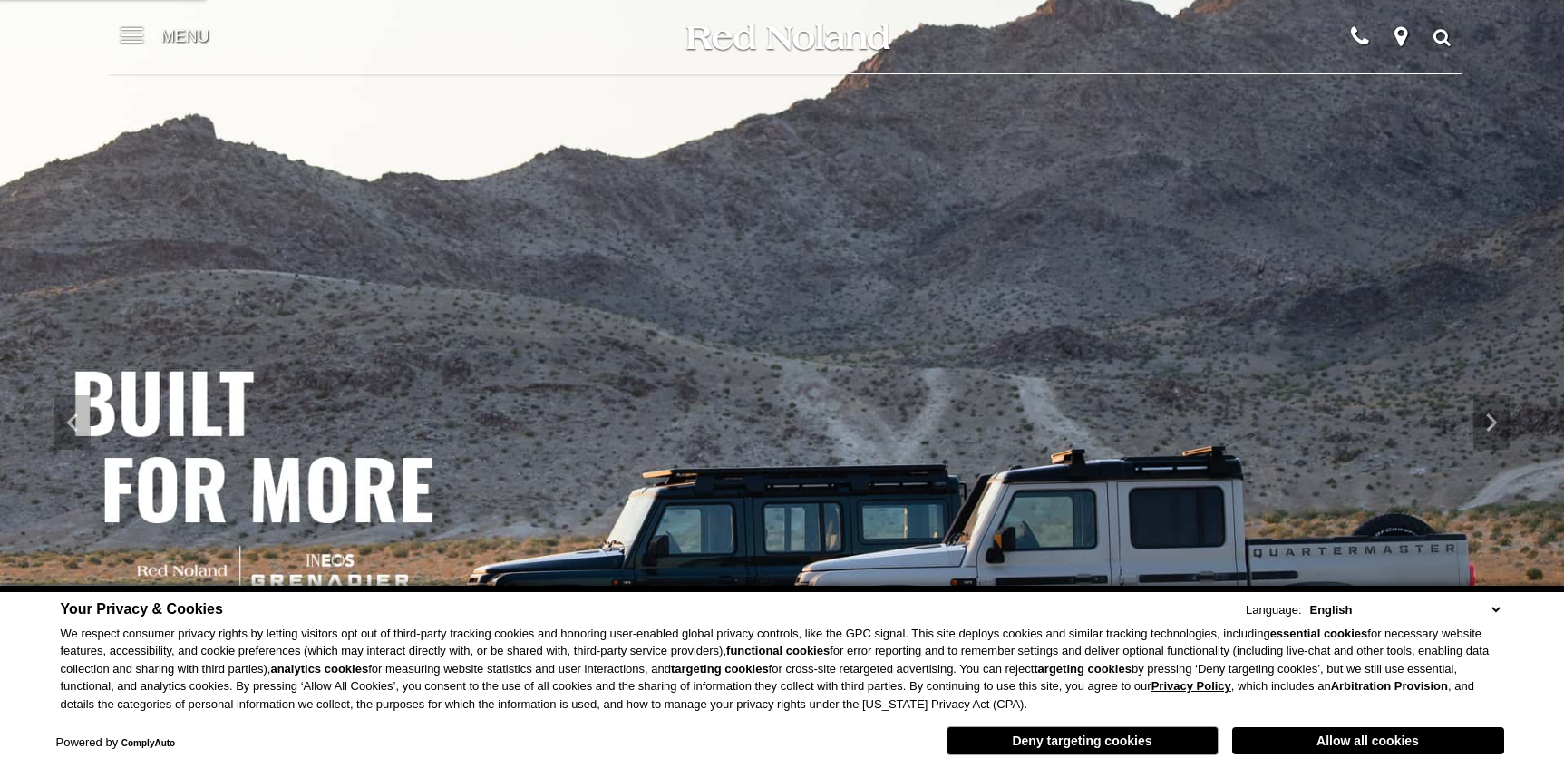 This screenshot has width=1564, height=768. What do you see at coordinates (1083, 741) in the screenshot?
I see `button: Deny targeting cookies` at bounding box center [1083, 741].